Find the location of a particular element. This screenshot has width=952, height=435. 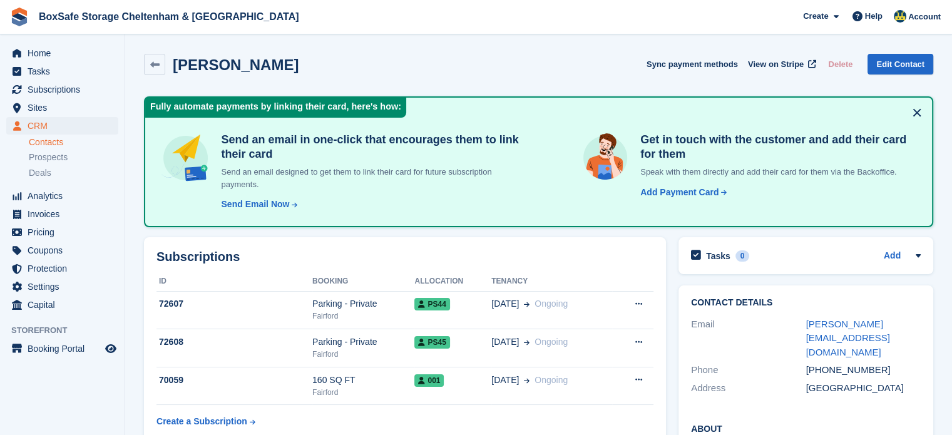

div: Send Email Now is located at coordinates (255, 204).